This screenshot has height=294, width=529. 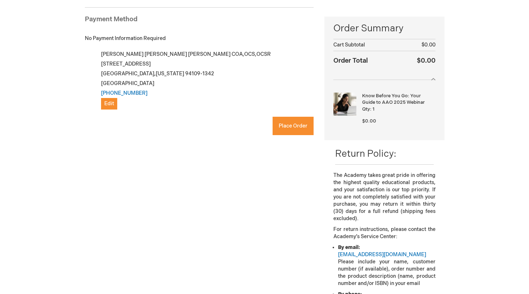 I want to click on th: Cart Subtotal, so click(x=367, y=45).